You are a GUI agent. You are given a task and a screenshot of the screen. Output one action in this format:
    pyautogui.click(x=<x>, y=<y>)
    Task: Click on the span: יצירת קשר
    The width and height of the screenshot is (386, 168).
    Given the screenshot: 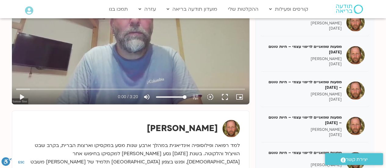 What is the action you would take?
    pyautogui.click(x=357, y=160)
    